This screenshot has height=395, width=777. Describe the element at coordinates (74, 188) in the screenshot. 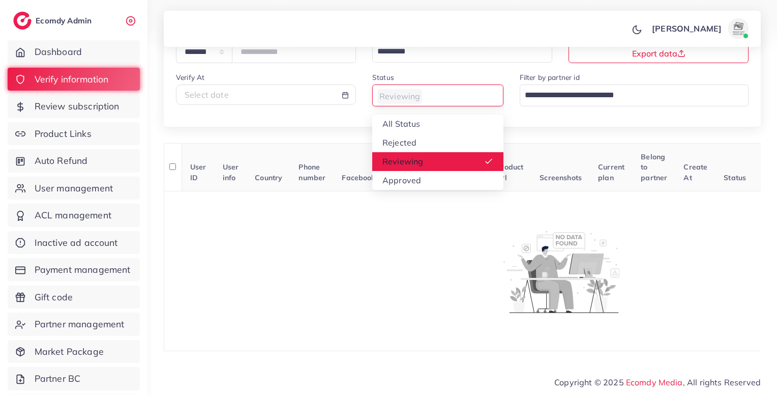

I see `a: User management` at that location.